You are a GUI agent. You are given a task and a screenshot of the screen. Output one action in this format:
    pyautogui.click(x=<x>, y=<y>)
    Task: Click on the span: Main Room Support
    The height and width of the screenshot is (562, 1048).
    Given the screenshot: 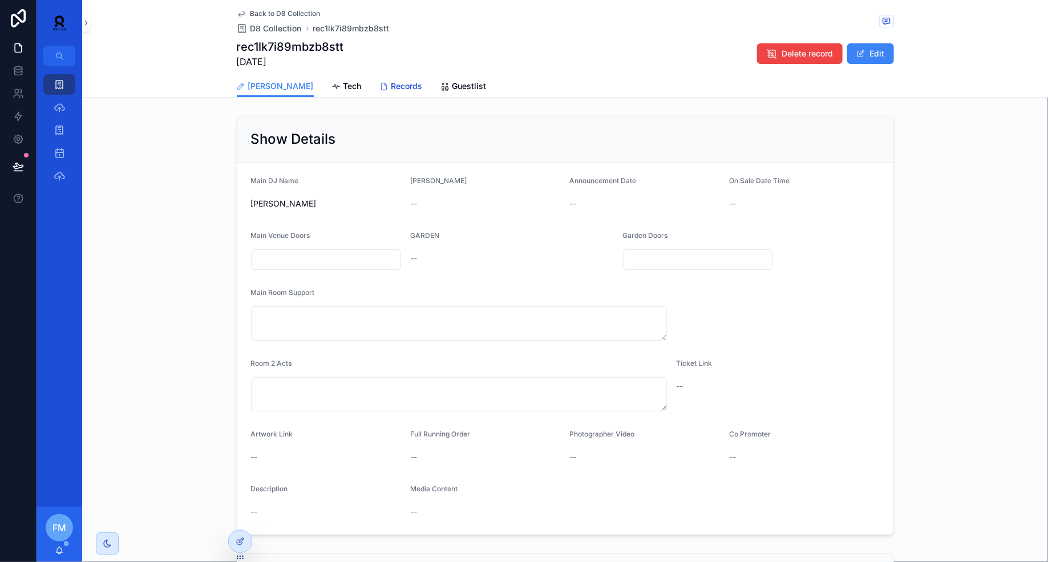 What is the action you would take?
    pyautogui.click(x=283, y=292)
    